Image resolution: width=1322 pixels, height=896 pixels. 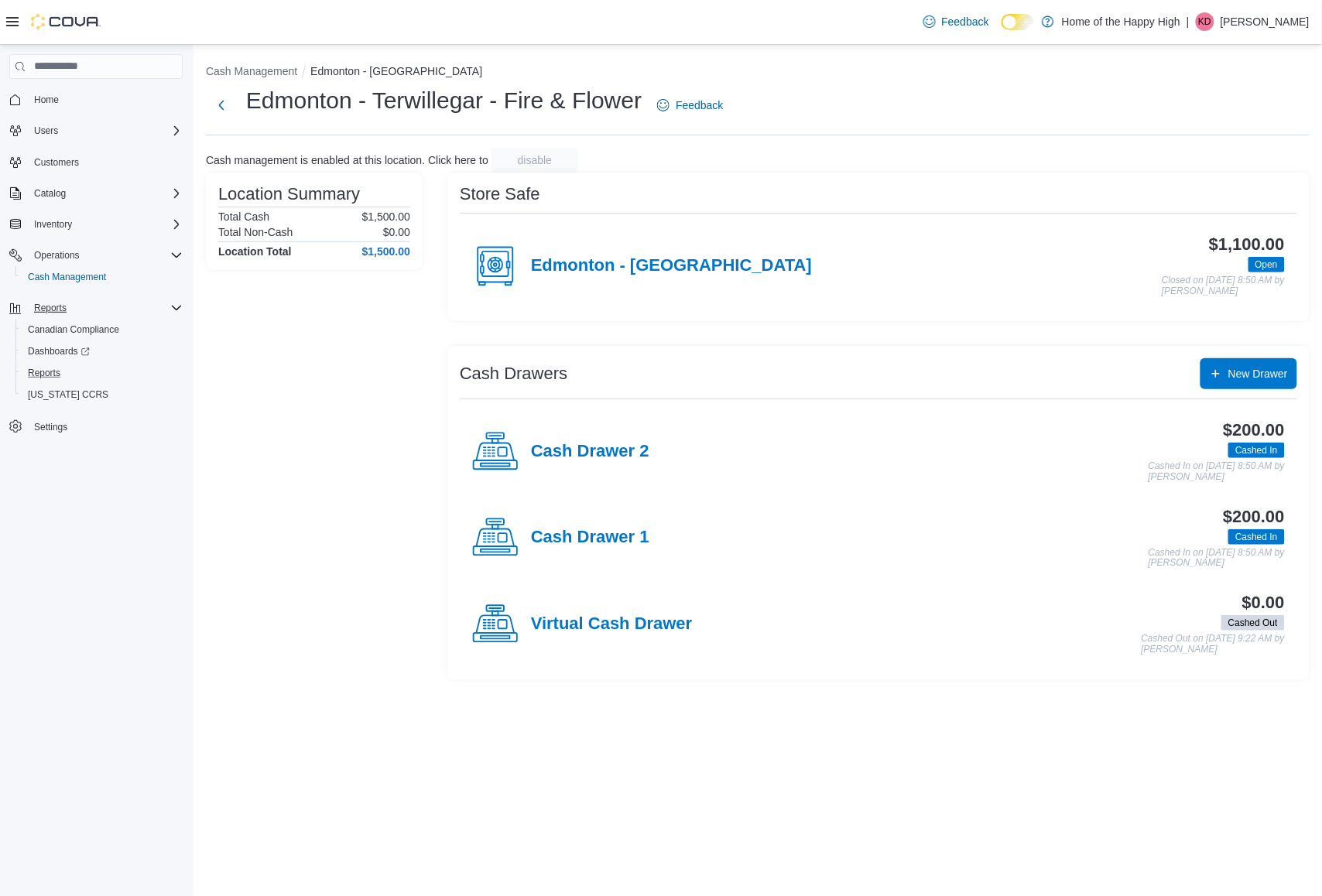 What do you see at coordinates (758, 72) in the screenshot?
I see `nav: An example of EuiBreadcrumbs` at bounding box center [758, 72].